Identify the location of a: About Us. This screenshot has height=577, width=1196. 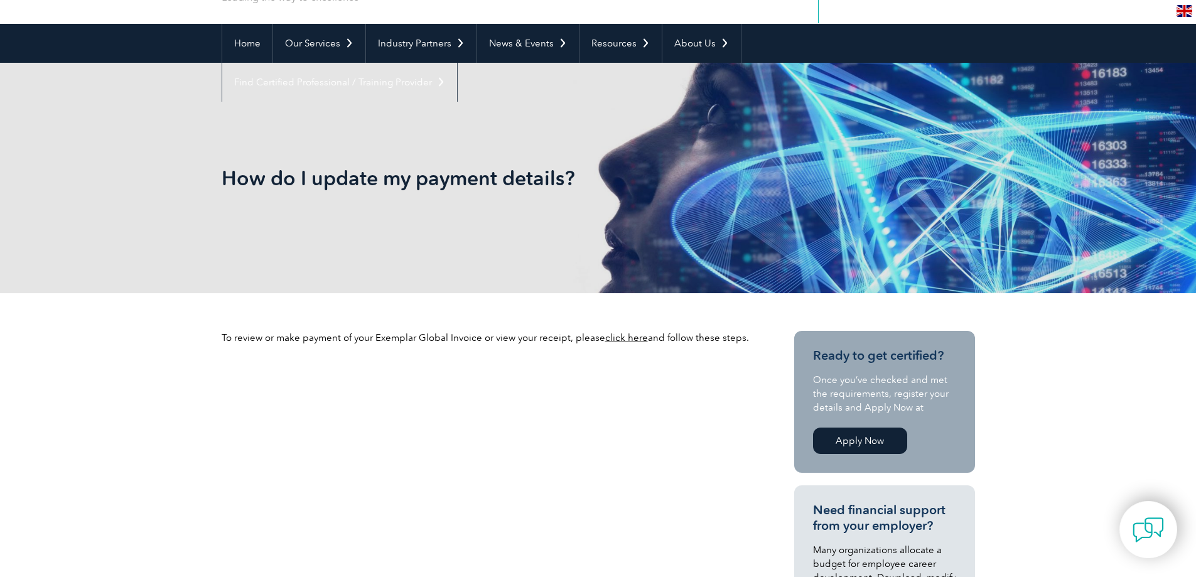
(701, 43).